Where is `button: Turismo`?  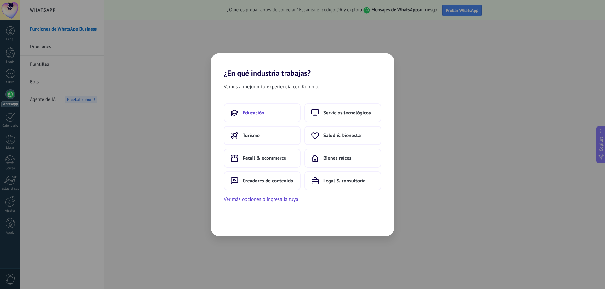 button: Turismo is located at coordinates (262, 136).